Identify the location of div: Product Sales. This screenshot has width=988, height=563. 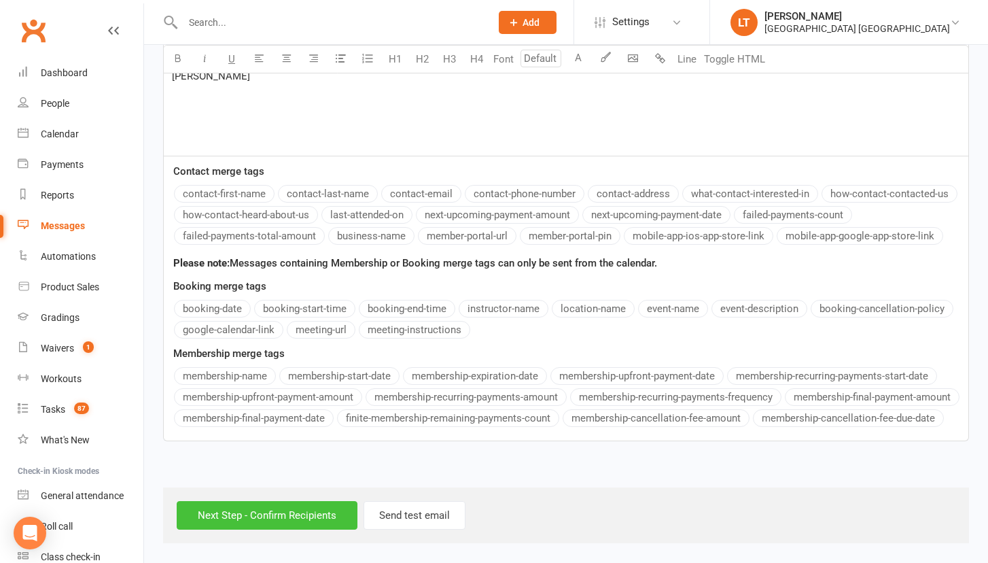
(70, 287).